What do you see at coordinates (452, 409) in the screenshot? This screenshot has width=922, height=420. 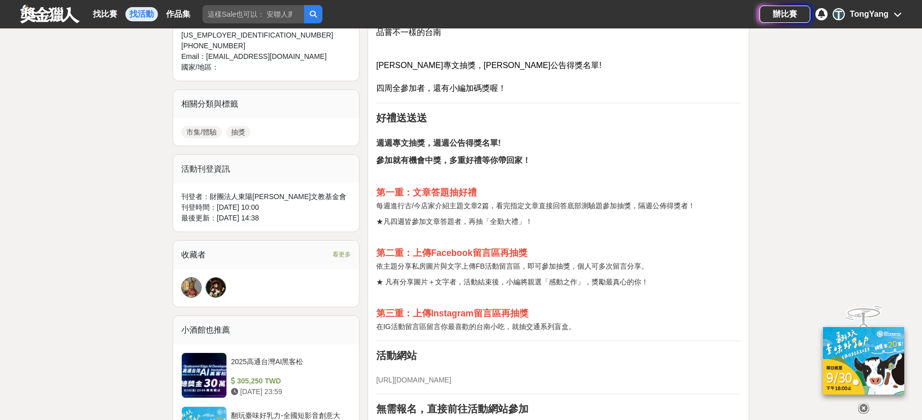 I see `strong: 無需報名，直接前往活動網站參加` at bounding box center [452, 409].